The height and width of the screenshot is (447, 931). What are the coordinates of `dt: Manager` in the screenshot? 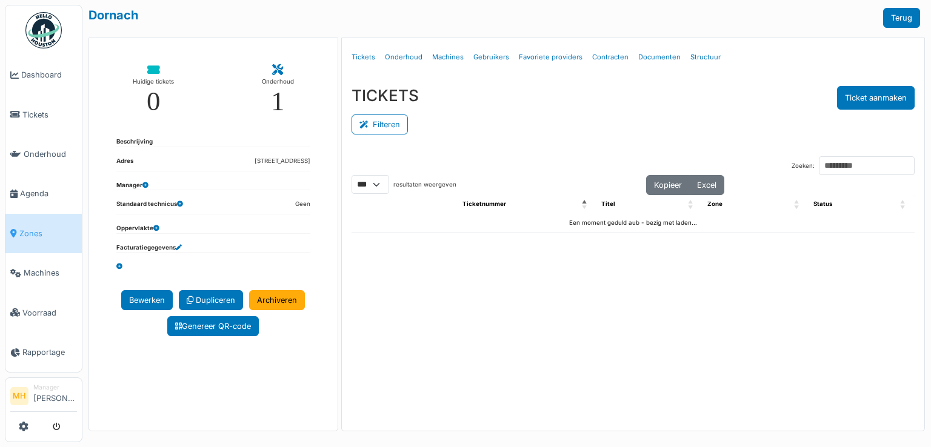 It's located at (132, 186).